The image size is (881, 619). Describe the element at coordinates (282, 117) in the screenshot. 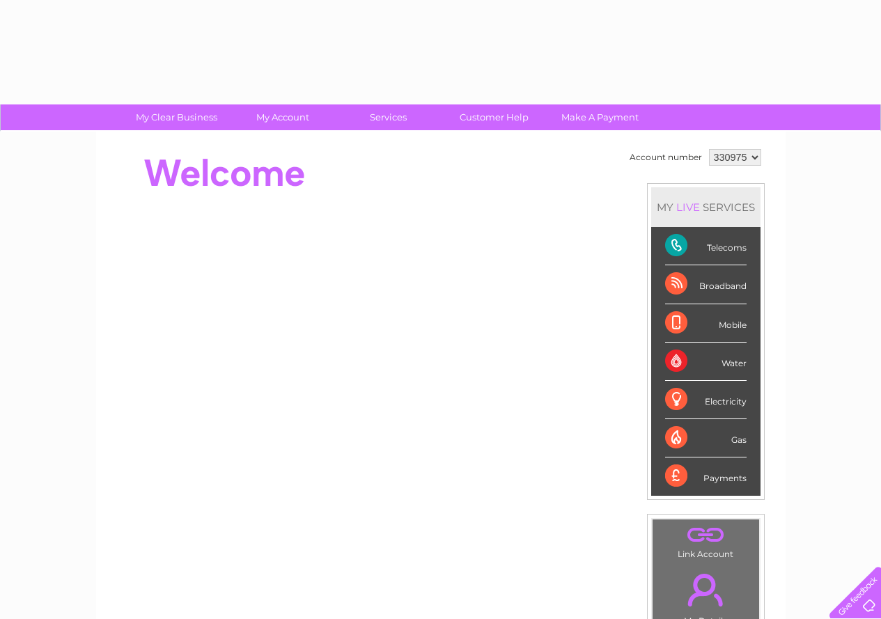

I see `a: My Account` at that location.